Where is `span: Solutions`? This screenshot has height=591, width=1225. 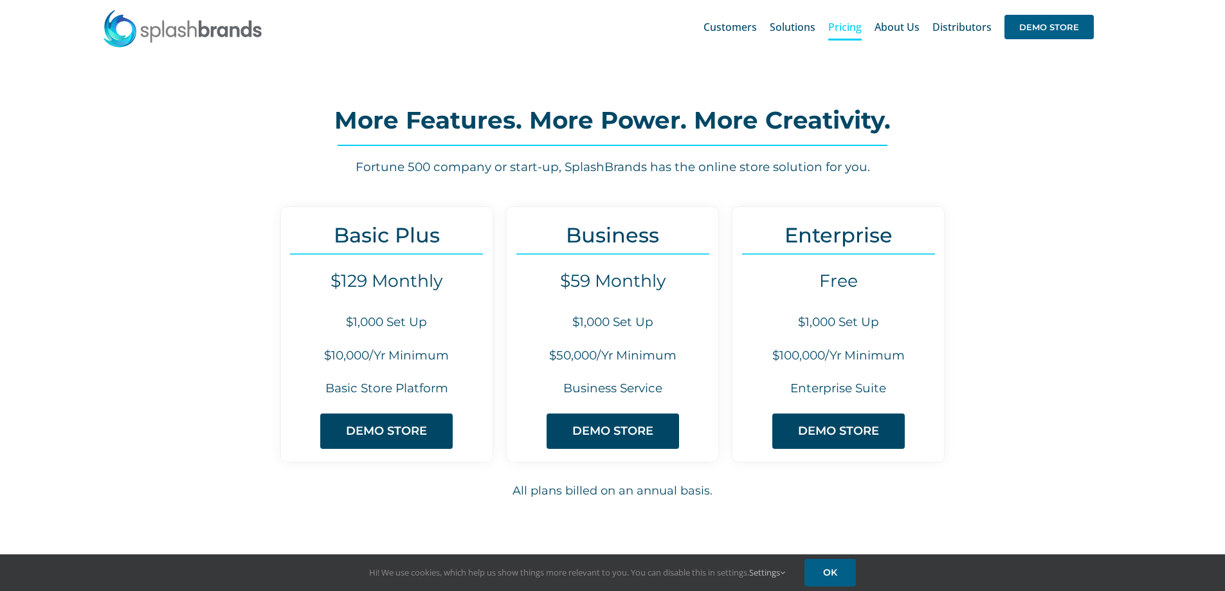 span: Solutions is located at coordinates (792, 27).